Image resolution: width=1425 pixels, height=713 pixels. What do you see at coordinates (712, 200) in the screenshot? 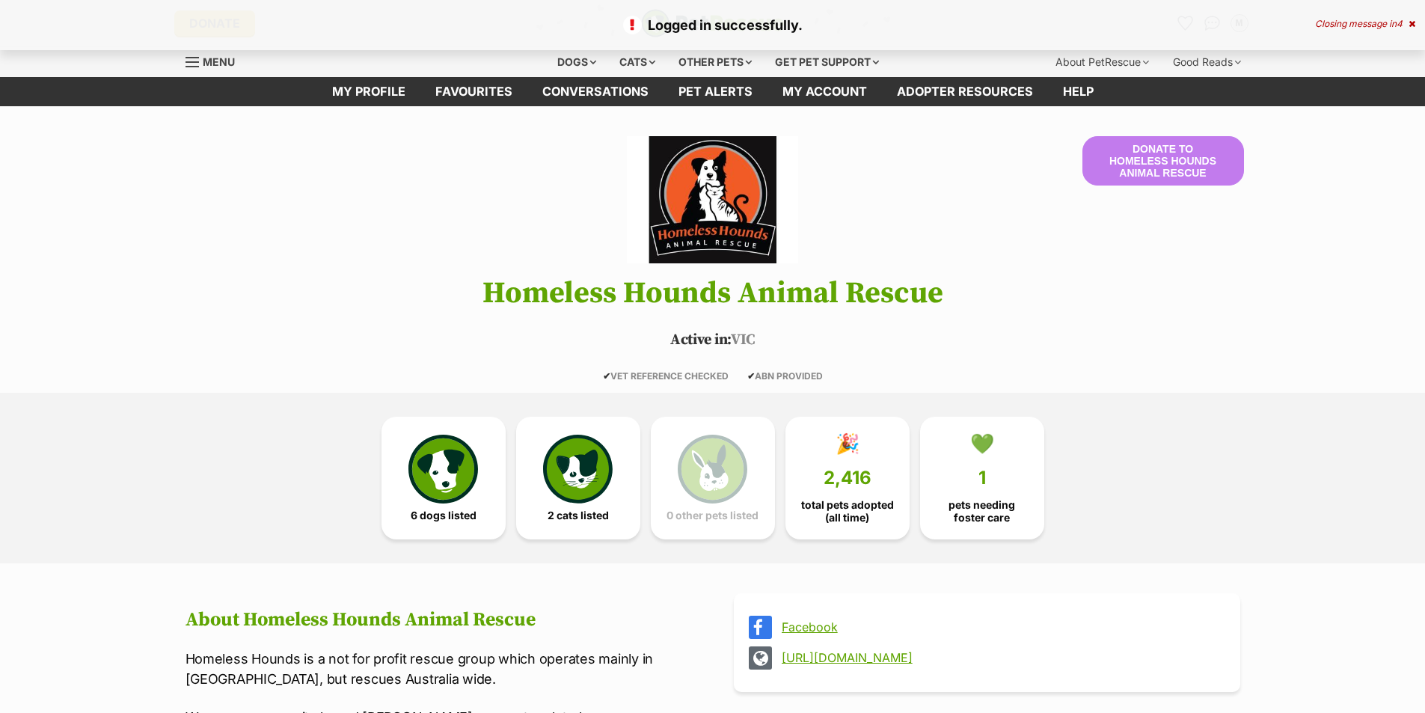
I see `img: Homeless Hounds Animal Rescue` at bounding box center [712, 200].